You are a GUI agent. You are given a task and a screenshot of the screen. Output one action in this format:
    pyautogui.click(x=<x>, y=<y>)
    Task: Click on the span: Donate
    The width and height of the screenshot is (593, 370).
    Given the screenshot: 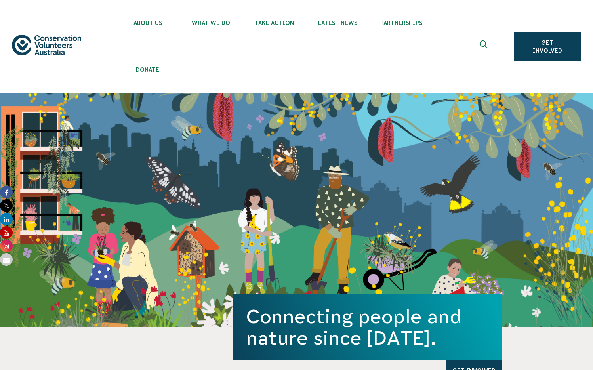 What is the action you would take?
    pyautogui.click(x=148, y=70)
    